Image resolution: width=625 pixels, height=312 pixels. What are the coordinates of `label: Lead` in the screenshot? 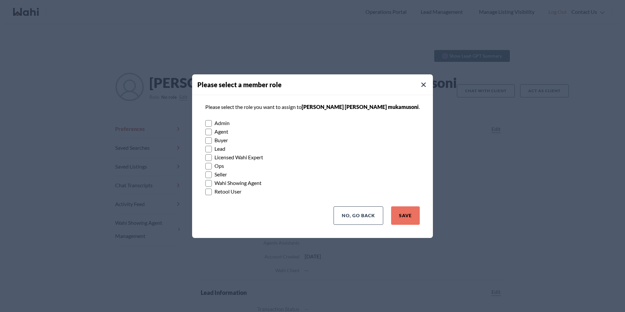 It's located at (313, 149).